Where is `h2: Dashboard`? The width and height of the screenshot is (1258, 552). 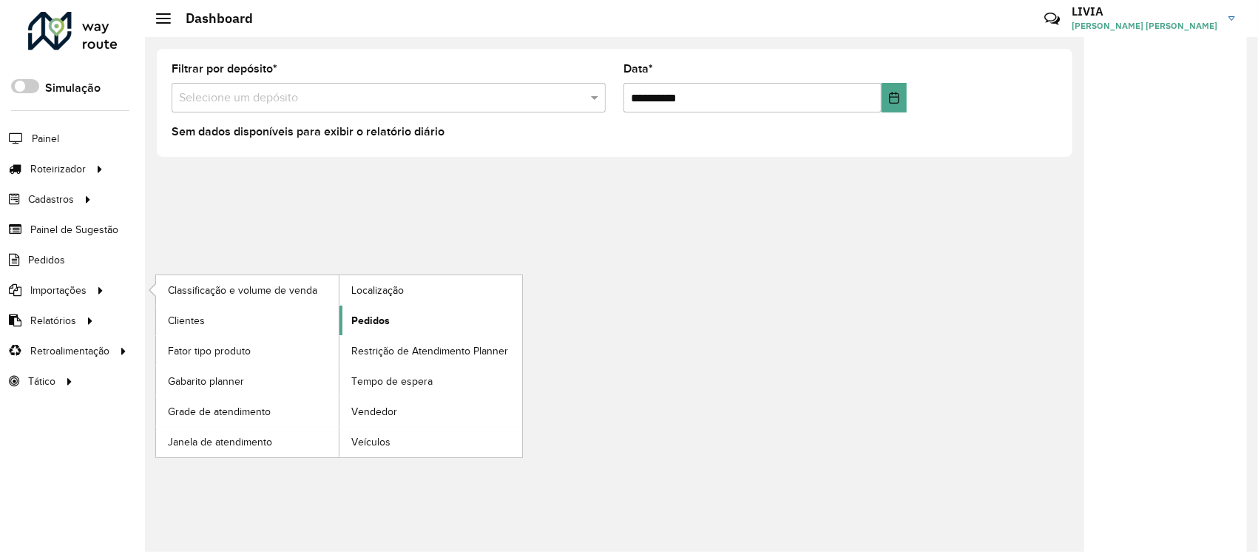 h2: Dashboard is located at coordinates (211, 18).